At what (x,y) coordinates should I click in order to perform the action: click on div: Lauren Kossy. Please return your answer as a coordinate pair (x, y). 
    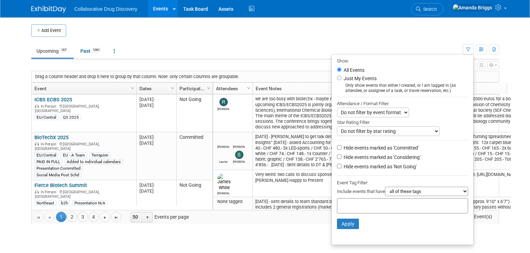
    Looking at the image, I should click on (223, 161).